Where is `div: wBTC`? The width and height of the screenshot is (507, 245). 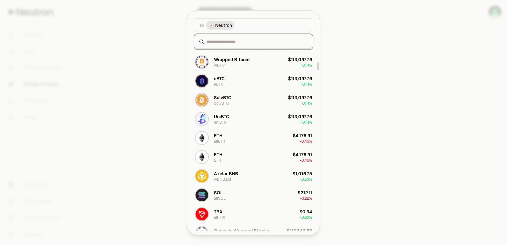
div: wBTC is located at coordinates (219, 65).